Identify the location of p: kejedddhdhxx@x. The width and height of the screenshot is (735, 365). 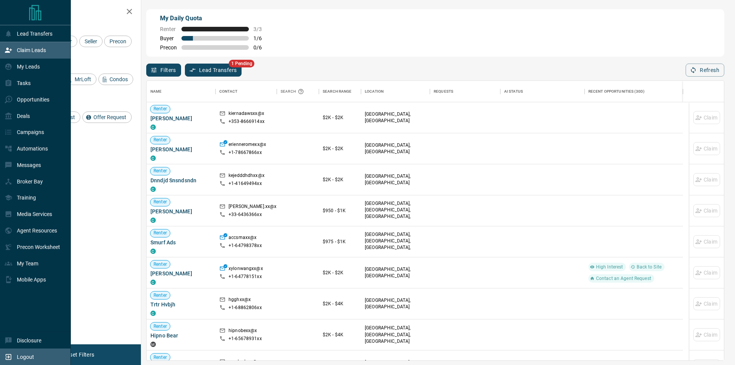
(247, 176).